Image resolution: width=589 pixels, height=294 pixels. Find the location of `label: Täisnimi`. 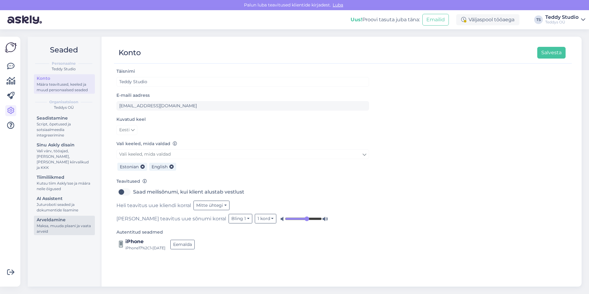

label: Täisnimi is located at coordinates (126, 71).